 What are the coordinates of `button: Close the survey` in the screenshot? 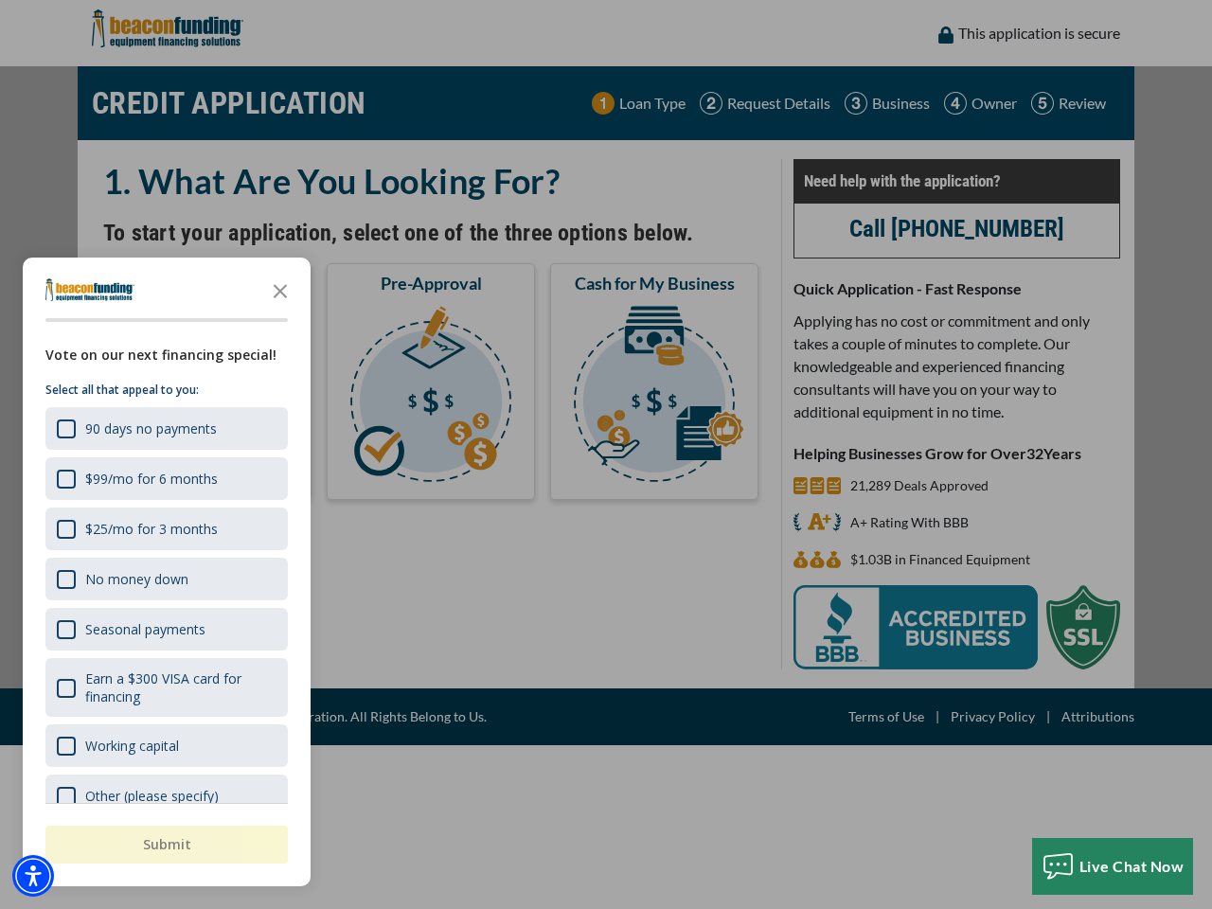 It's located at (280, 290).